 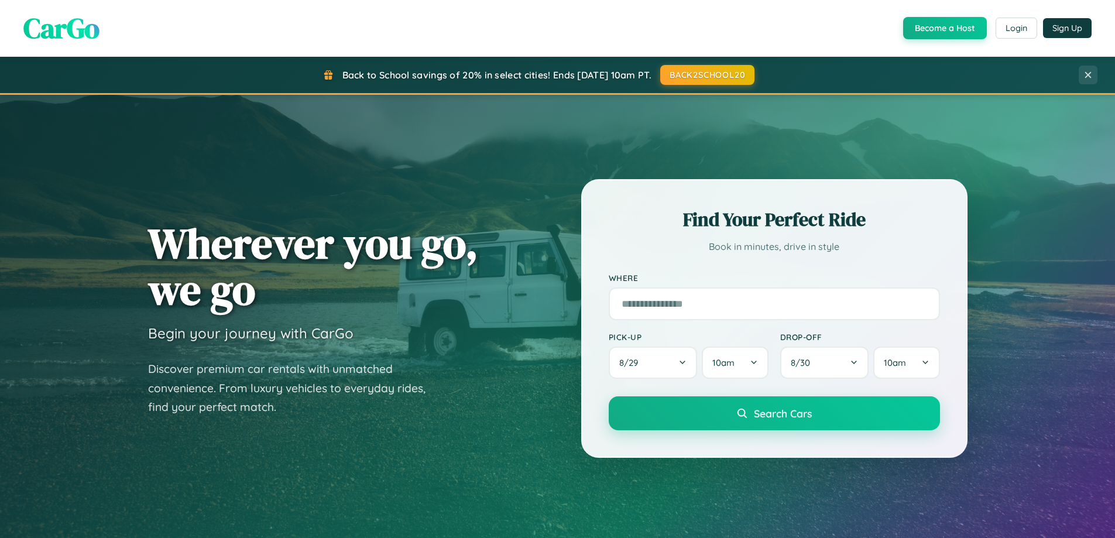 I want to click on button: 8/30, so click(x=825, y=362).